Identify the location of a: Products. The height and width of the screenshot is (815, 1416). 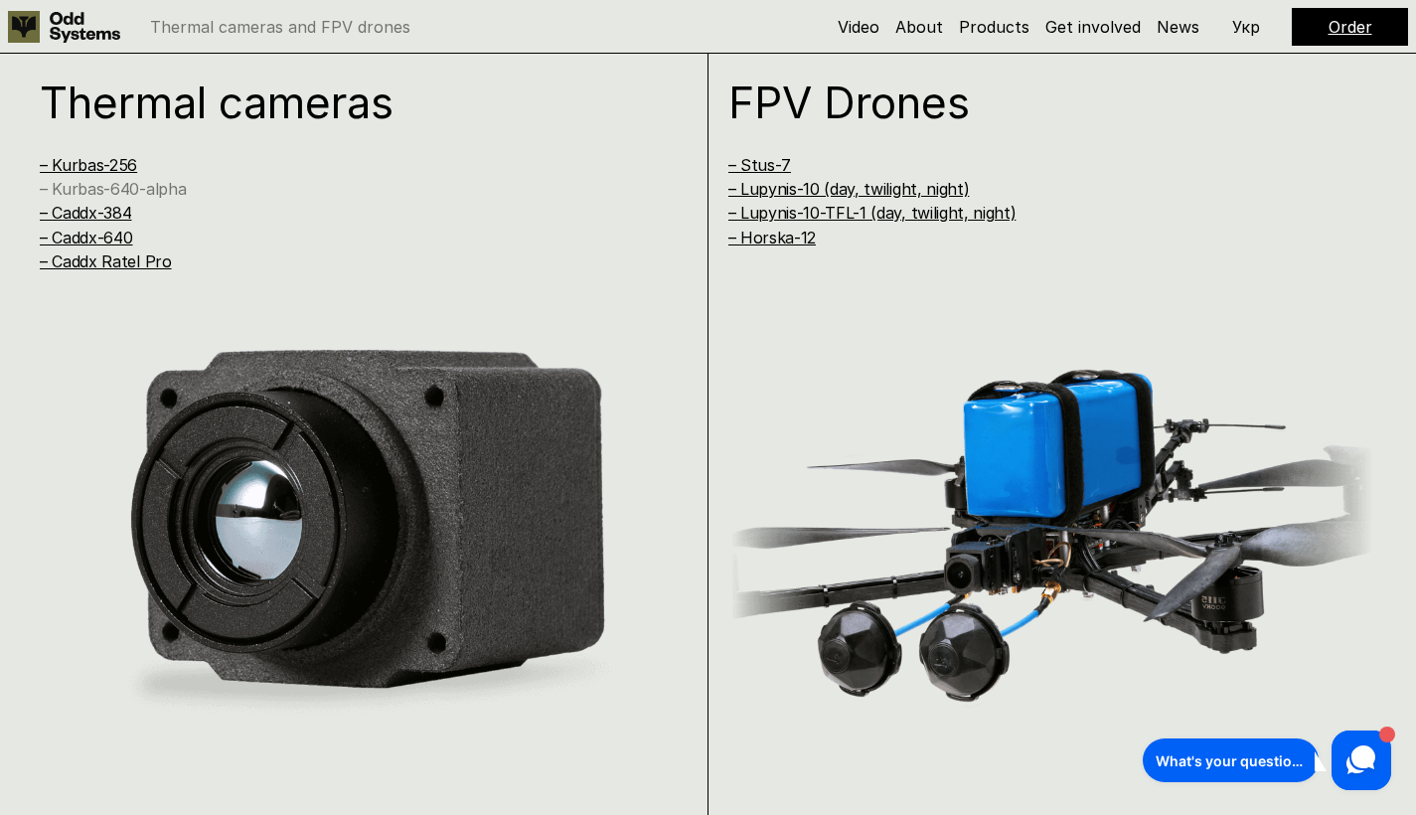
(993, 27).